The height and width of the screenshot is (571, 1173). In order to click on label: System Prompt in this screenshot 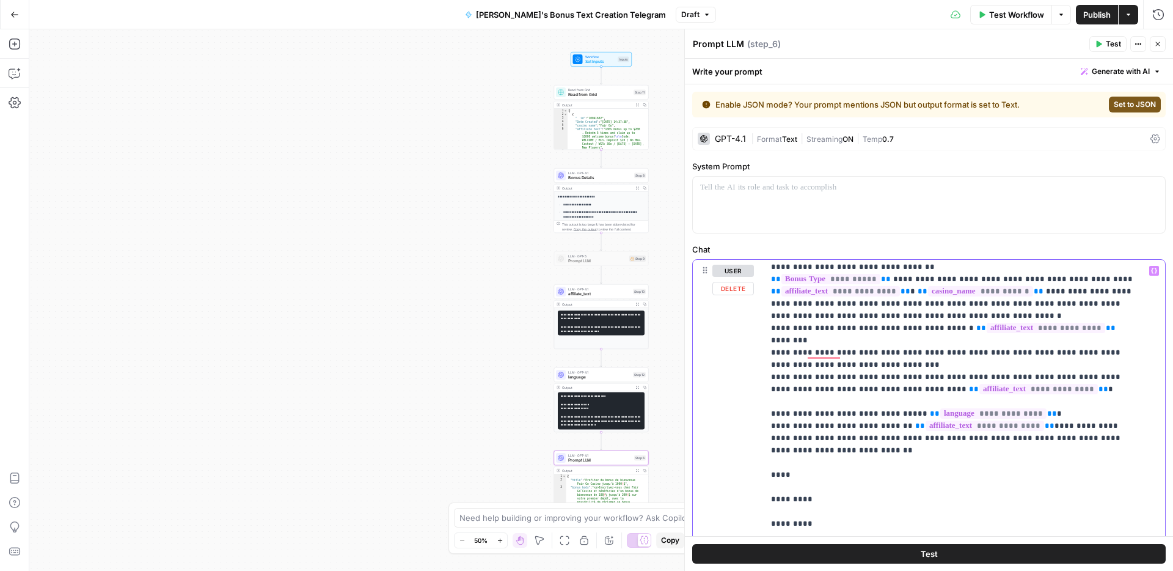, I will do `click(929, 166)`.